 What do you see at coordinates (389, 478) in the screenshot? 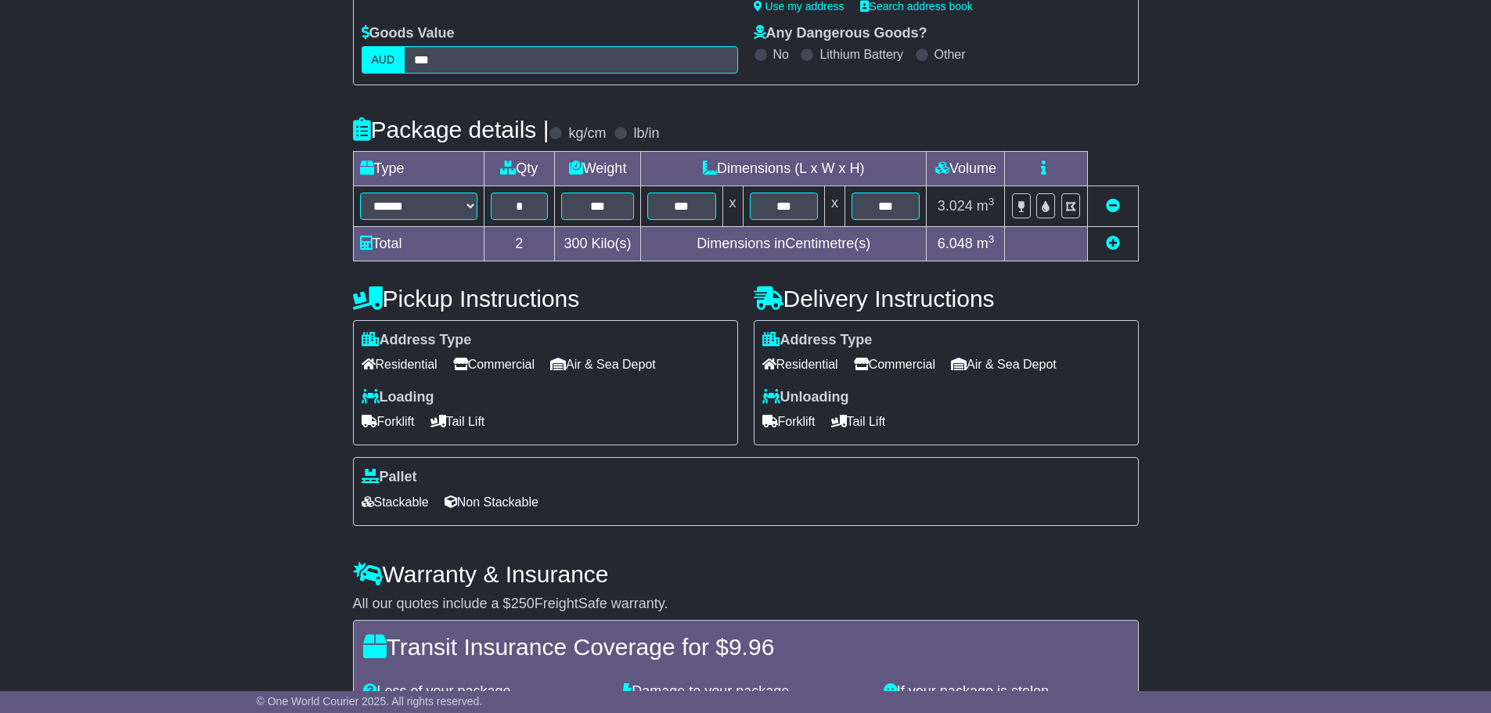
I see `label: Pallet` at bounding box center [389, 478].